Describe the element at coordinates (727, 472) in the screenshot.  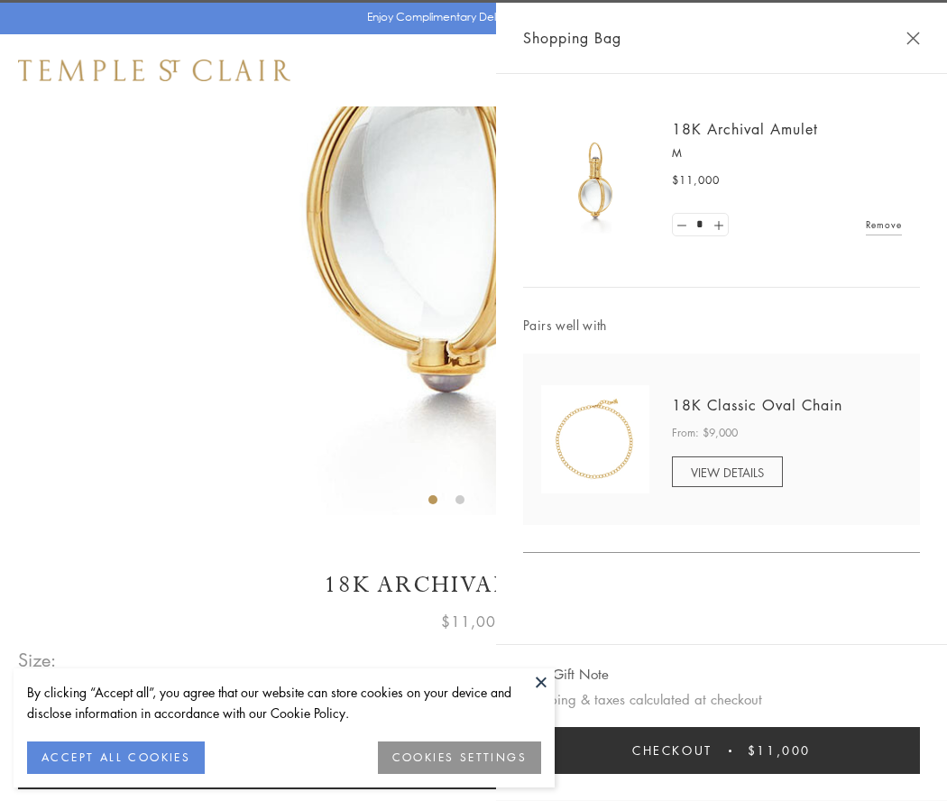
I see `span: VIEW DETAILS` at that location.